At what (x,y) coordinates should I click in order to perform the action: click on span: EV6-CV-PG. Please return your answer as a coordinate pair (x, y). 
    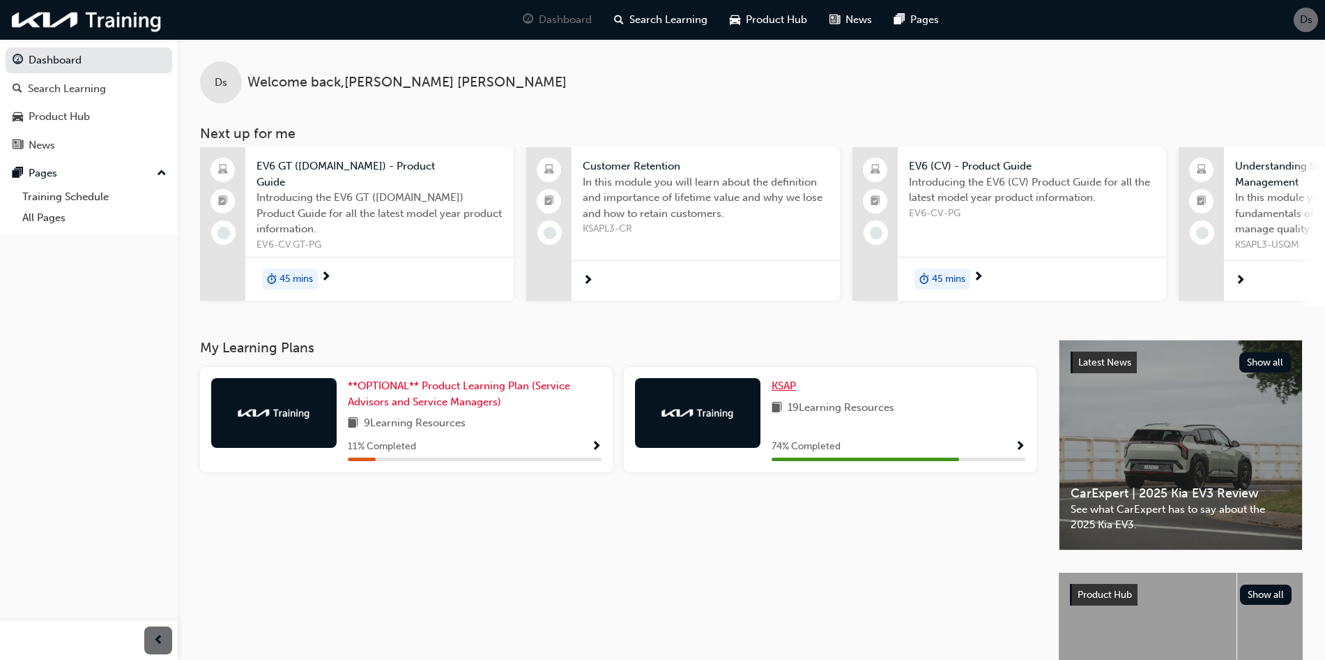
    Looking at the image, I should click on (1032, 213).